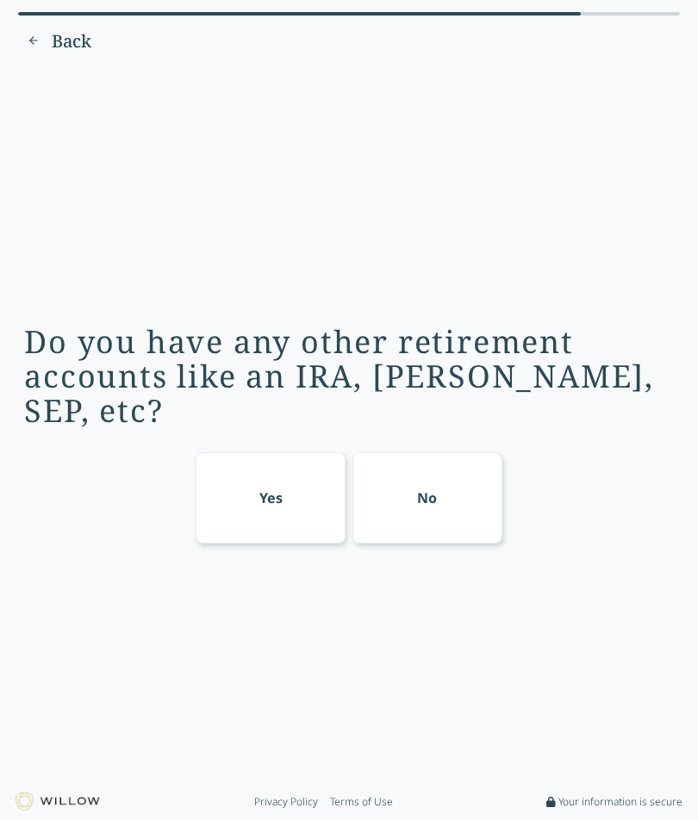  What do you see at coordinates (361, 802) in the screenshot?
I see `a: Terms of Use` at bounding box center [361, 802].